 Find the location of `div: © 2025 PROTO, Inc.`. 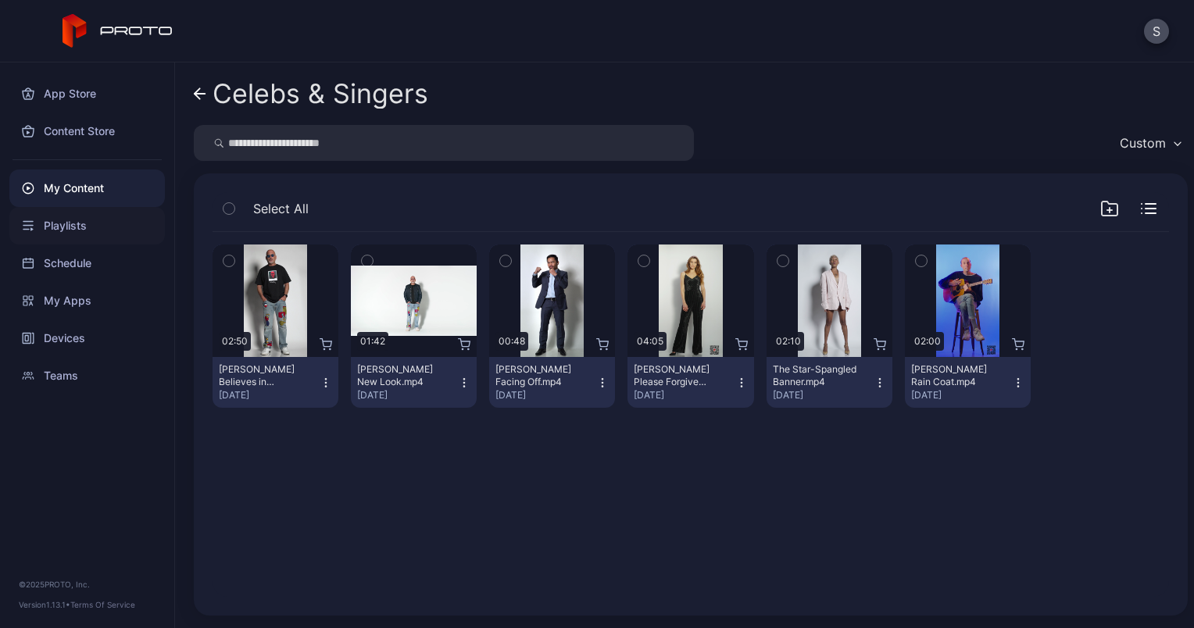

div: © 2025 PROTO, Inc. is located at coordinates (87, 585).